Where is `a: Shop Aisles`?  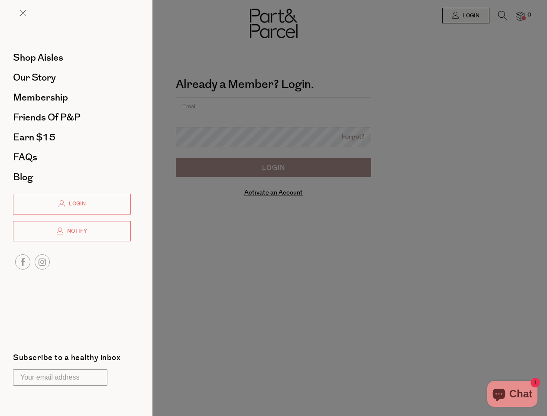
a: Shop Aisles is located at coordinates (72, 58).